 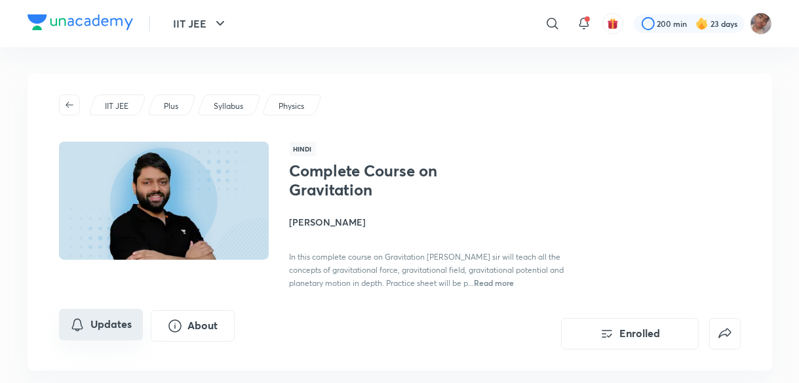 What do you see at coordinates (613, 24) in the screenshot?
I see `img: avatar` at bounding box center [613, 24].